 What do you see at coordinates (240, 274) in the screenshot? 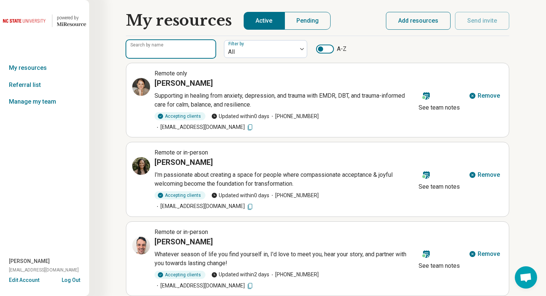
I see `span: Updated within 2 days` at bounding box center [240, 274].